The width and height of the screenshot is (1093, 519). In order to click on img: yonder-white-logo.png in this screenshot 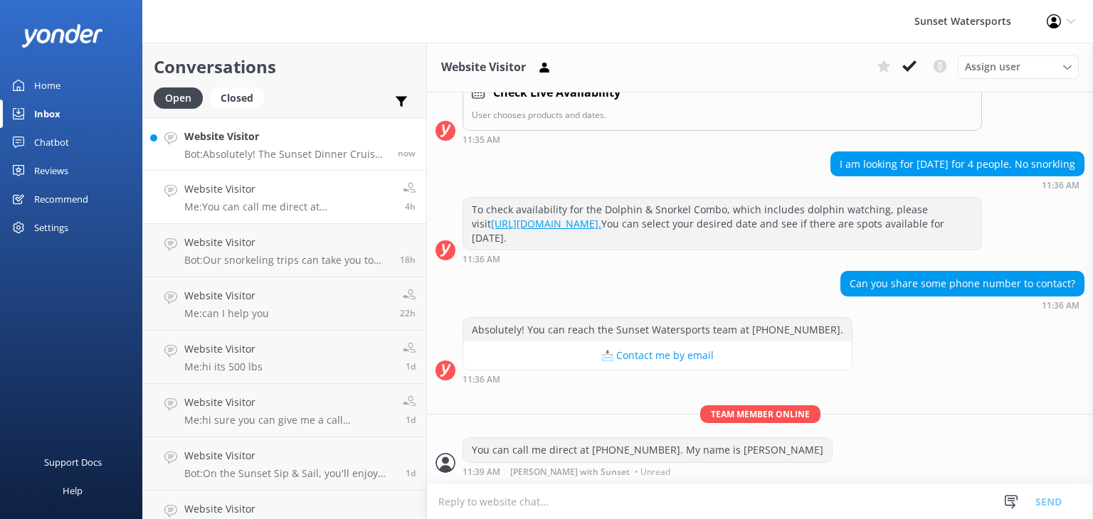, I will do `click(62, 36)`.